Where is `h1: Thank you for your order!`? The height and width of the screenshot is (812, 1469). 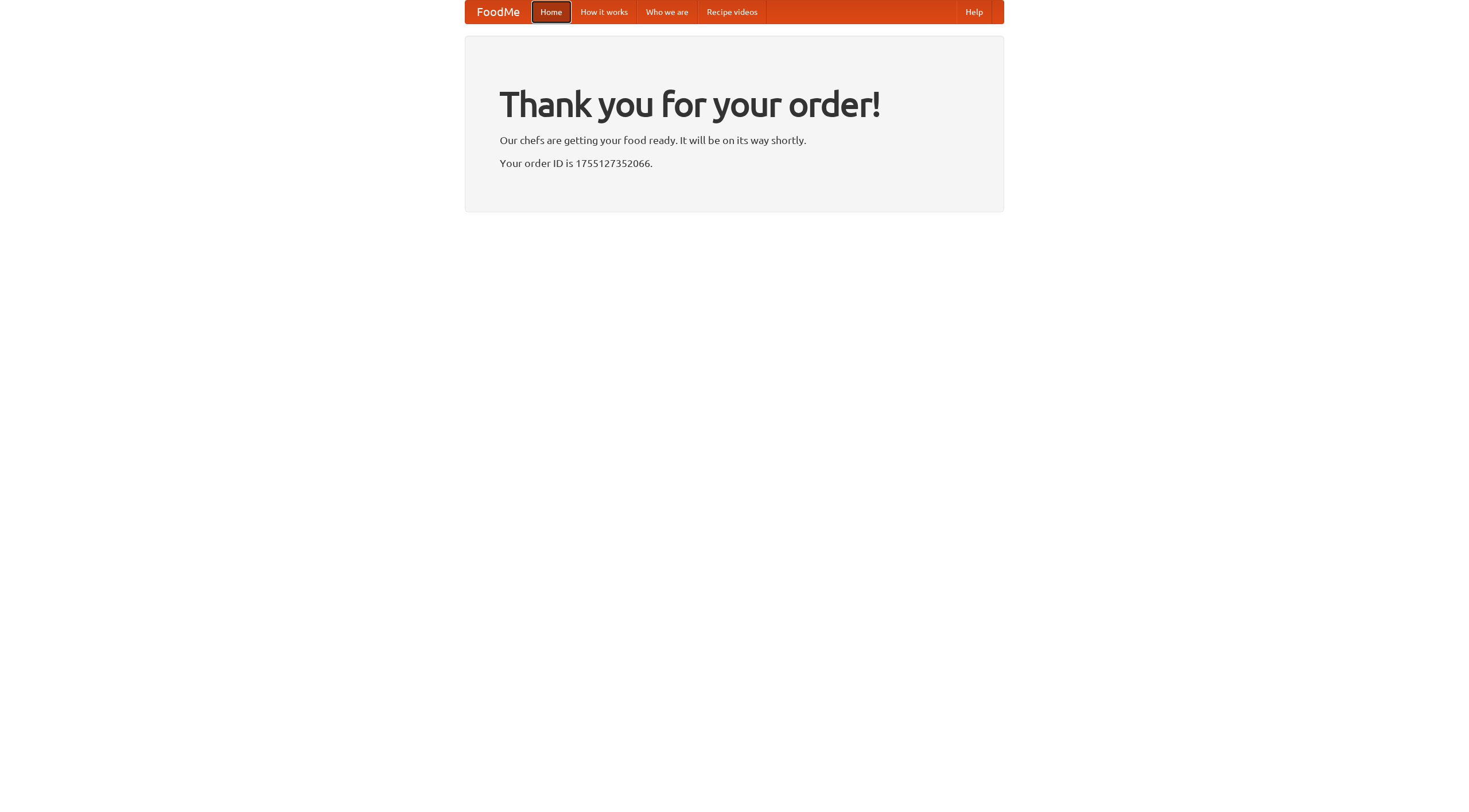 h1: Thank you for your order! is located at coordinates (734, 104).